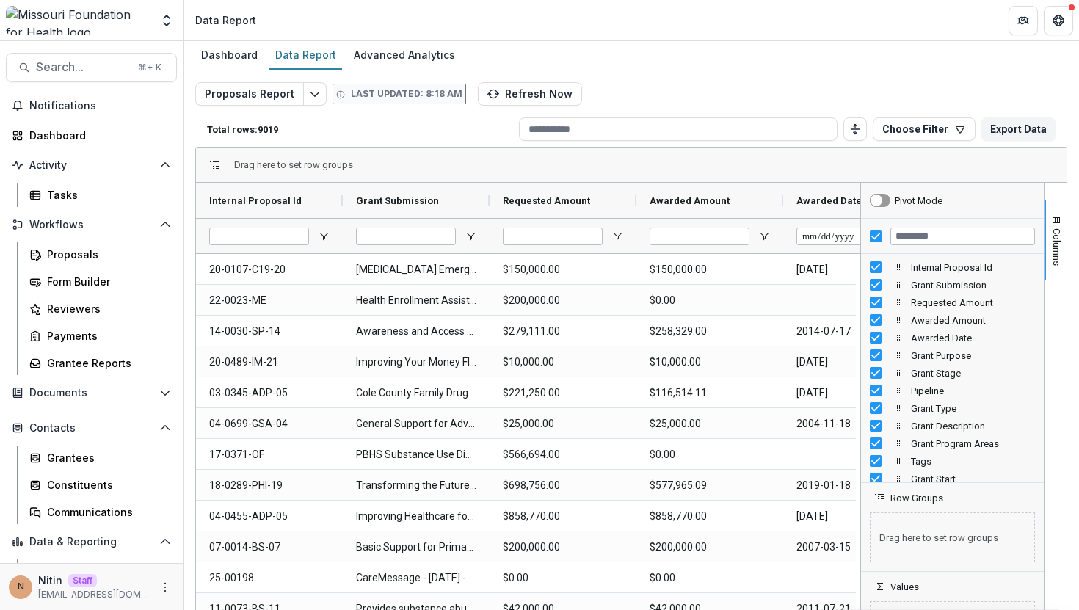  I want to click on span: $150,000.00, so click(710, 270).